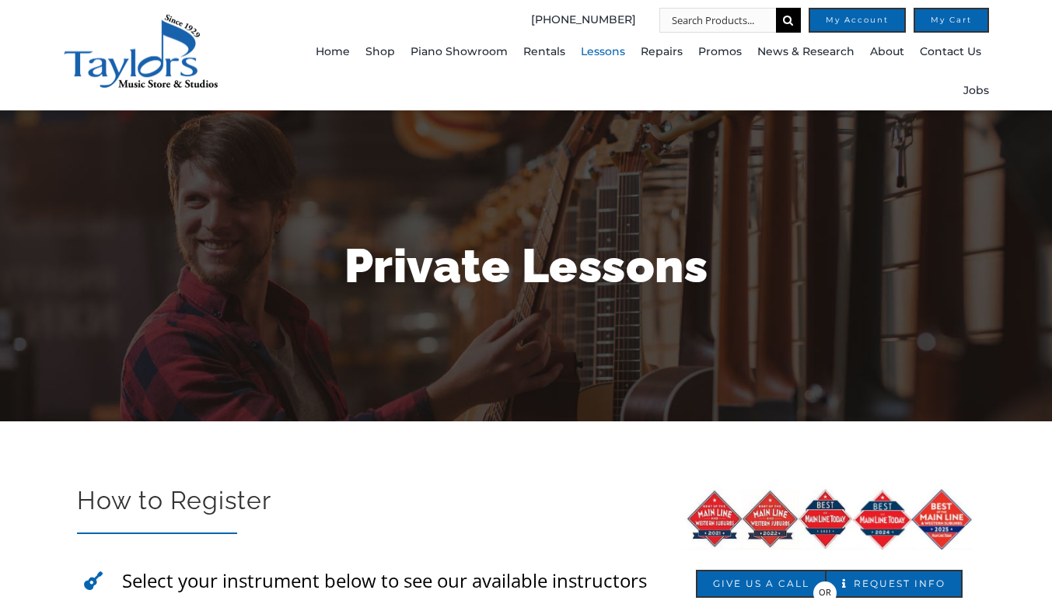 The image size is (1052, 604). Describe the element at coordinates (805, 52) in the screenshot. I see `a: News & Research` at that location.